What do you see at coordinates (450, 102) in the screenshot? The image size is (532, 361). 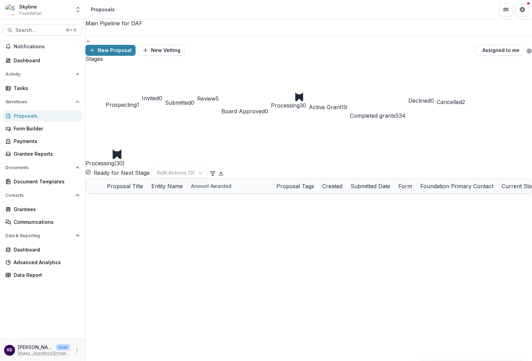 I see `span: Cancelled` at bounding box center [450, 102].